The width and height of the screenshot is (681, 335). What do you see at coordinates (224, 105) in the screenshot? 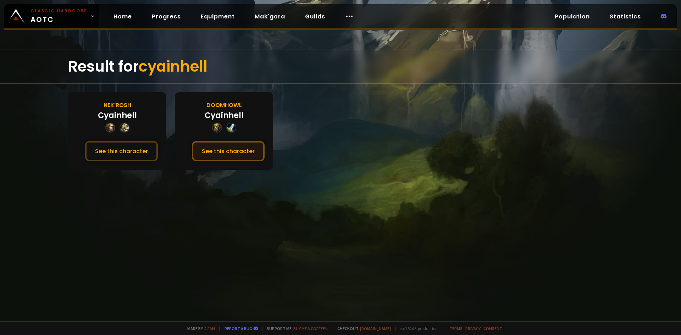
I see `div: Doomhowl` at bounding box center [224, 105].